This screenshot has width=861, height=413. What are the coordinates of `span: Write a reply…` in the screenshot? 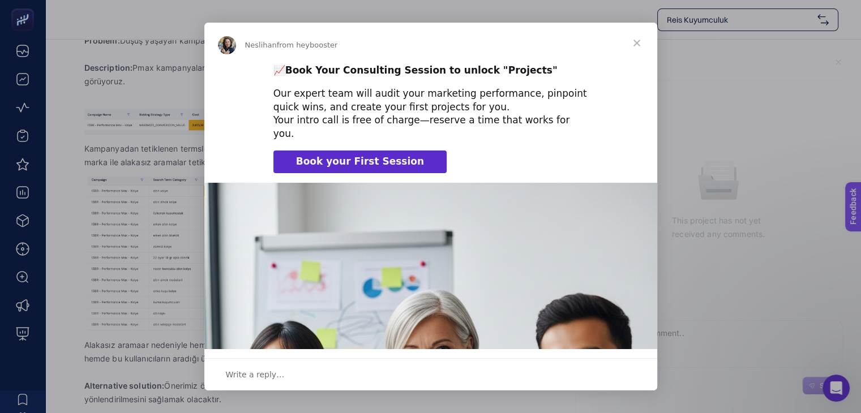 It's located at (255, 375).